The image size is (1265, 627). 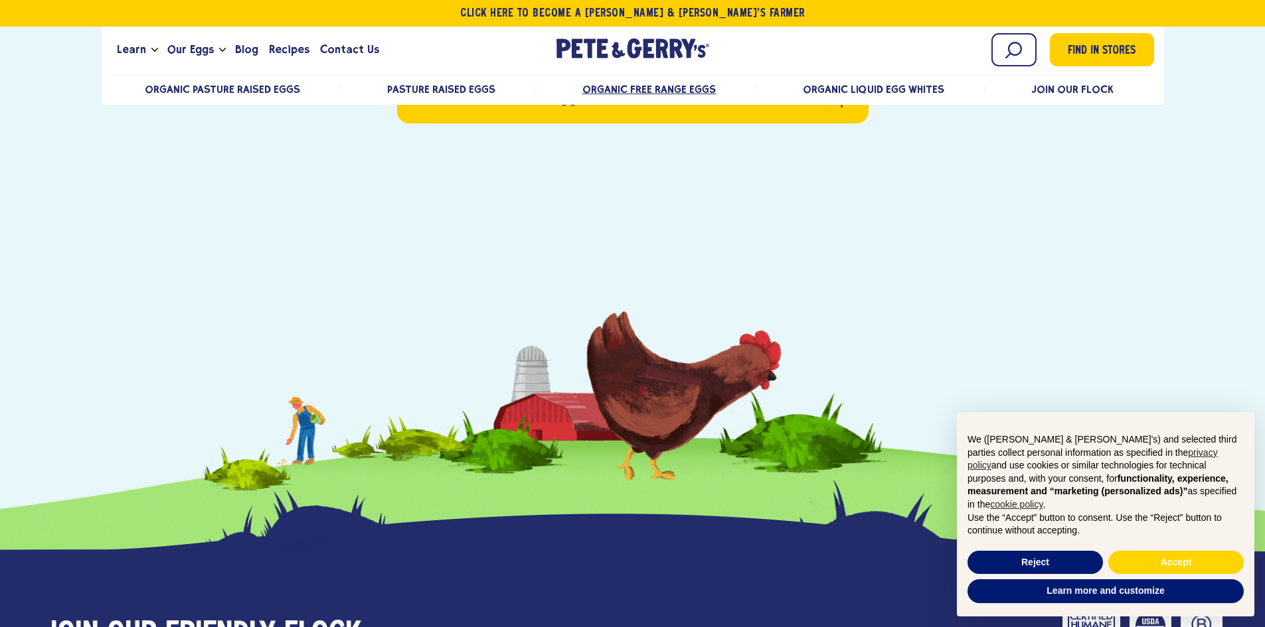 I want to click on button: Open the dropdown menu for Learn, so click(x=155, y=50).